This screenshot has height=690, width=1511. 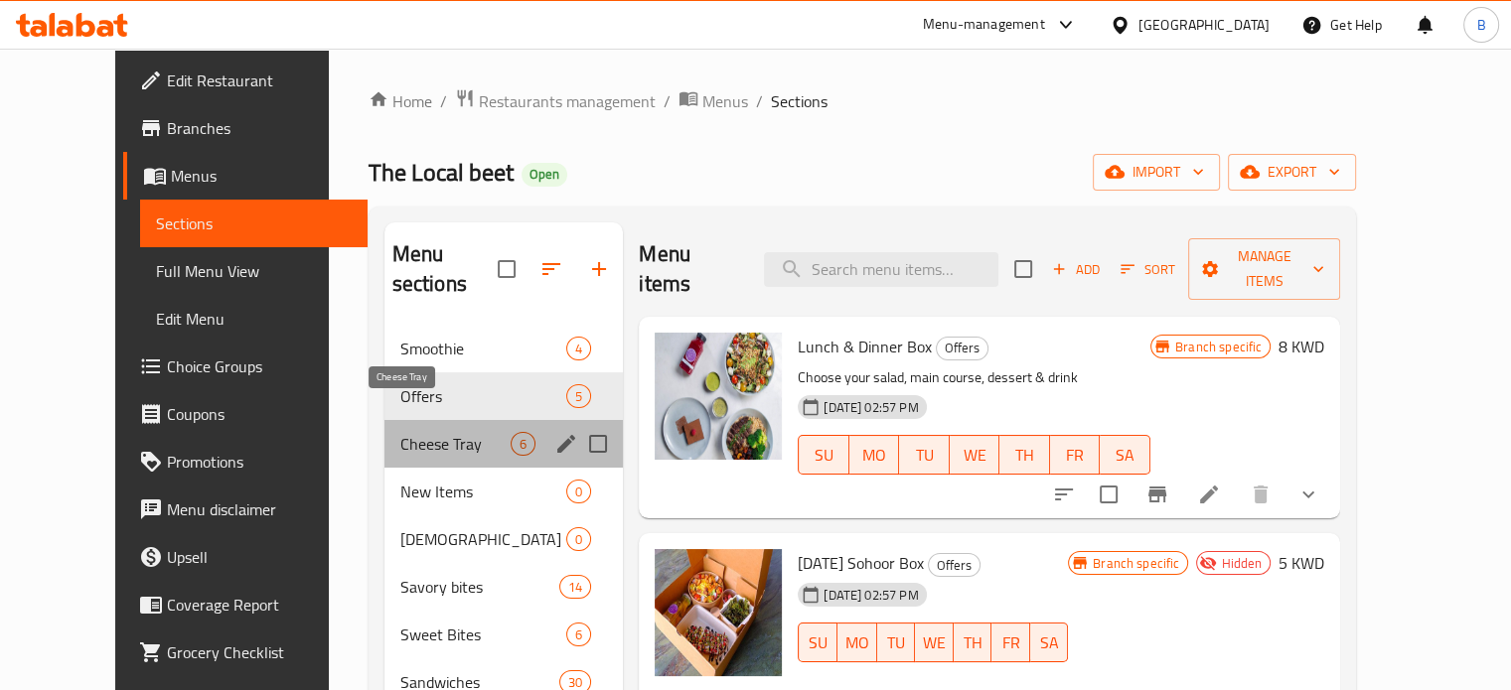 I want to click on span: Menus, so click(x=261, y=176).